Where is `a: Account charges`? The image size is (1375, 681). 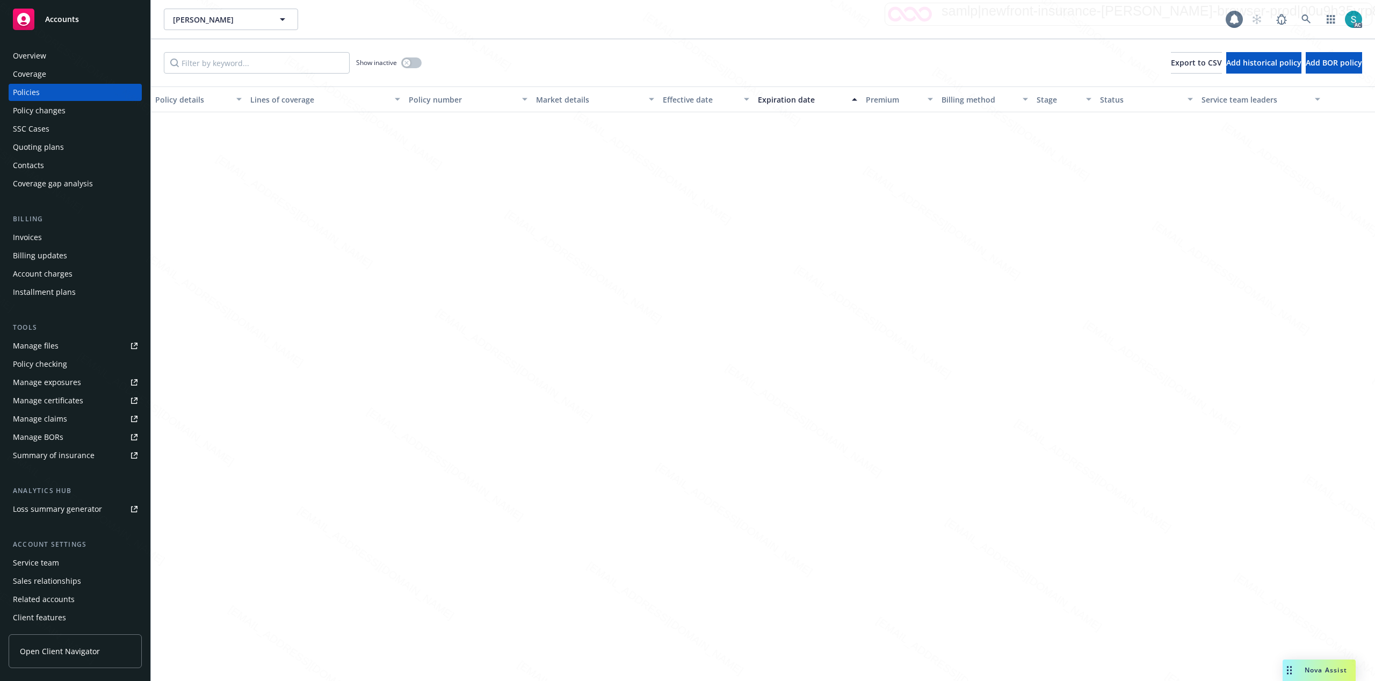 a: Account charges is located at coordinates (75, 274).